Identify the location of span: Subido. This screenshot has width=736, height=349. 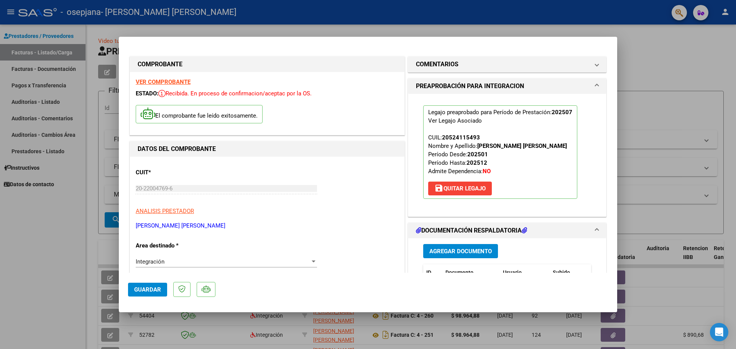
(561, 273).